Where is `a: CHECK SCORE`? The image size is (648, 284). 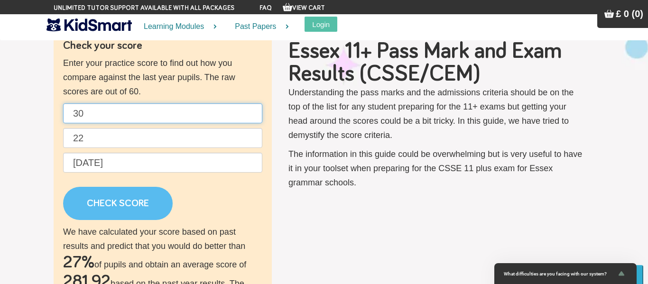 a: CHECK SCORE is located at coordinates (118, 203).